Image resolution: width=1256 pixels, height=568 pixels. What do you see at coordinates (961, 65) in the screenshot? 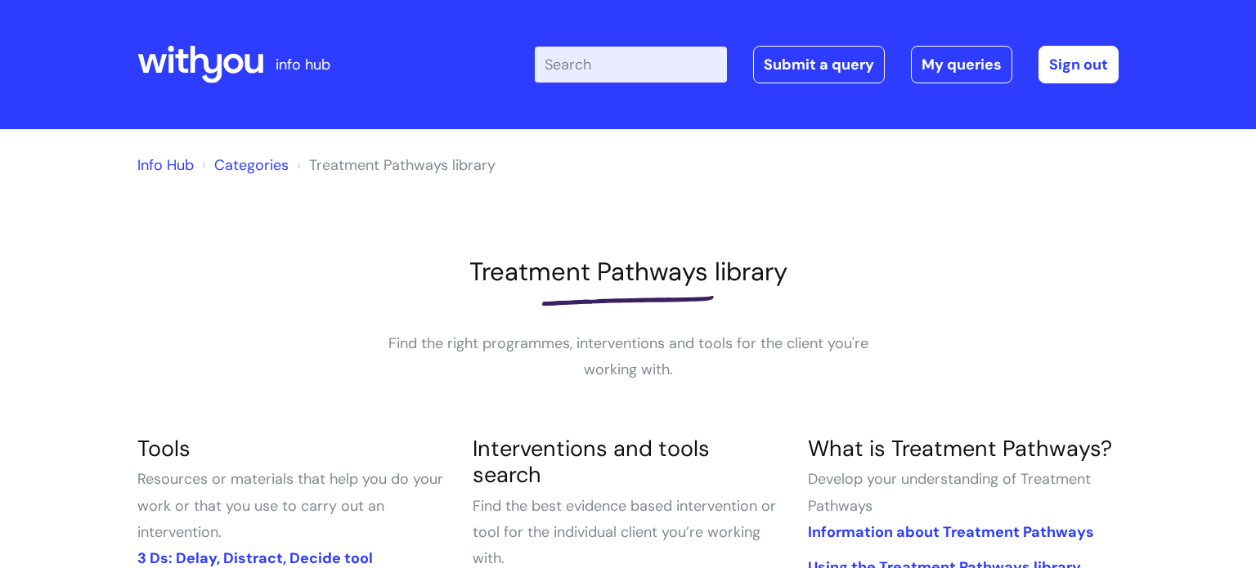
I see `a: My queries` at bounding box center [961, 65].